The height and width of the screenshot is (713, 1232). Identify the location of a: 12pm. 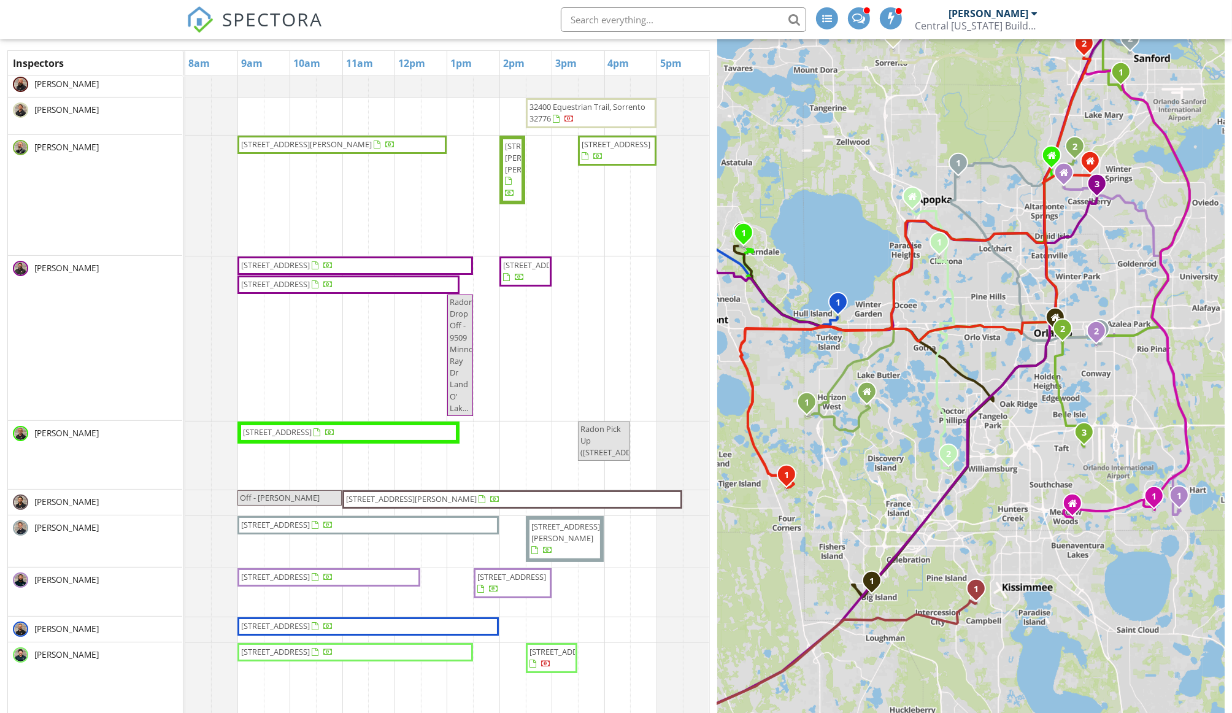
(412, 63).